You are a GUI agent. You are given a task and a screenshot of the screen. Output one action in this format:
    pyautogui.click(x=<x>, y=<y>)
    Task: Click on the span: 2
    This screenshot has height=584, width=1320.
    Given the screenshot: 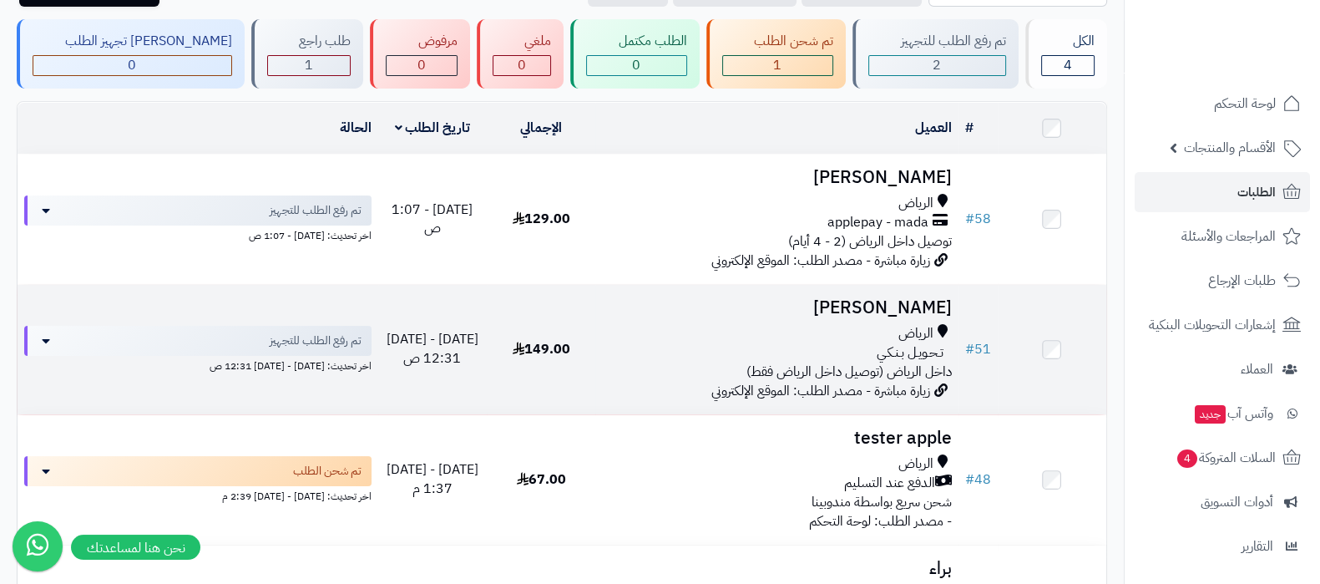 What is the action you would take?
    pyautogui.click(x=937, y=65)
    